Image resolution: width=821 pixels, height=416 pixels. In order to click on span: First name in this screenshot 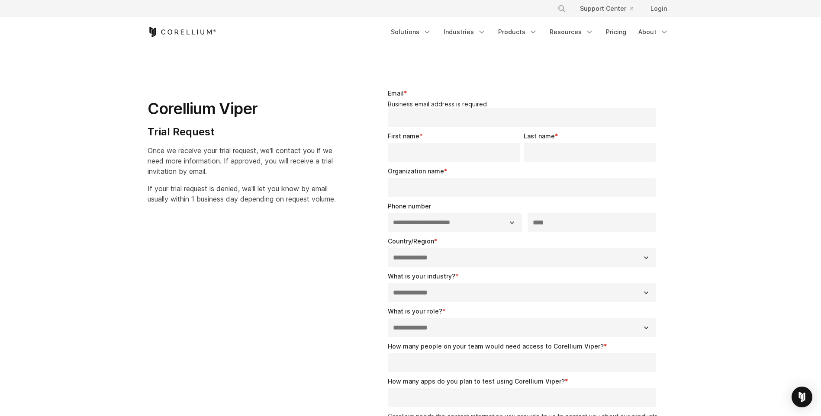, I will do `click(403, 136)`.